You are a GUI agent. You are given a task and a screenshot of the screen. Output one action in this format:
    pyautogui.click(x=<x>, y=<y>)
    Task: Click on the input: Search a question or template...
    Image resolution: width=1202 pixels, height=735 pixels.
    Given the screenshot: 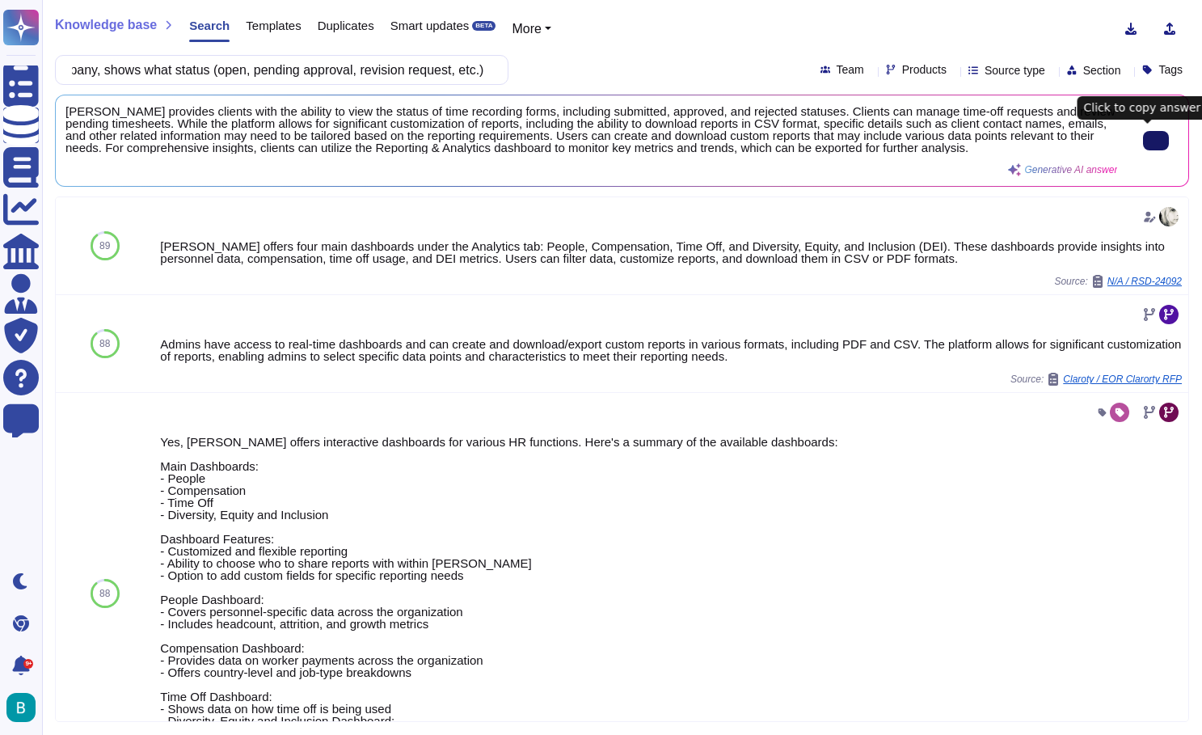 What is the action you would take?
    pyautogui.click(x=277, y=70)
    